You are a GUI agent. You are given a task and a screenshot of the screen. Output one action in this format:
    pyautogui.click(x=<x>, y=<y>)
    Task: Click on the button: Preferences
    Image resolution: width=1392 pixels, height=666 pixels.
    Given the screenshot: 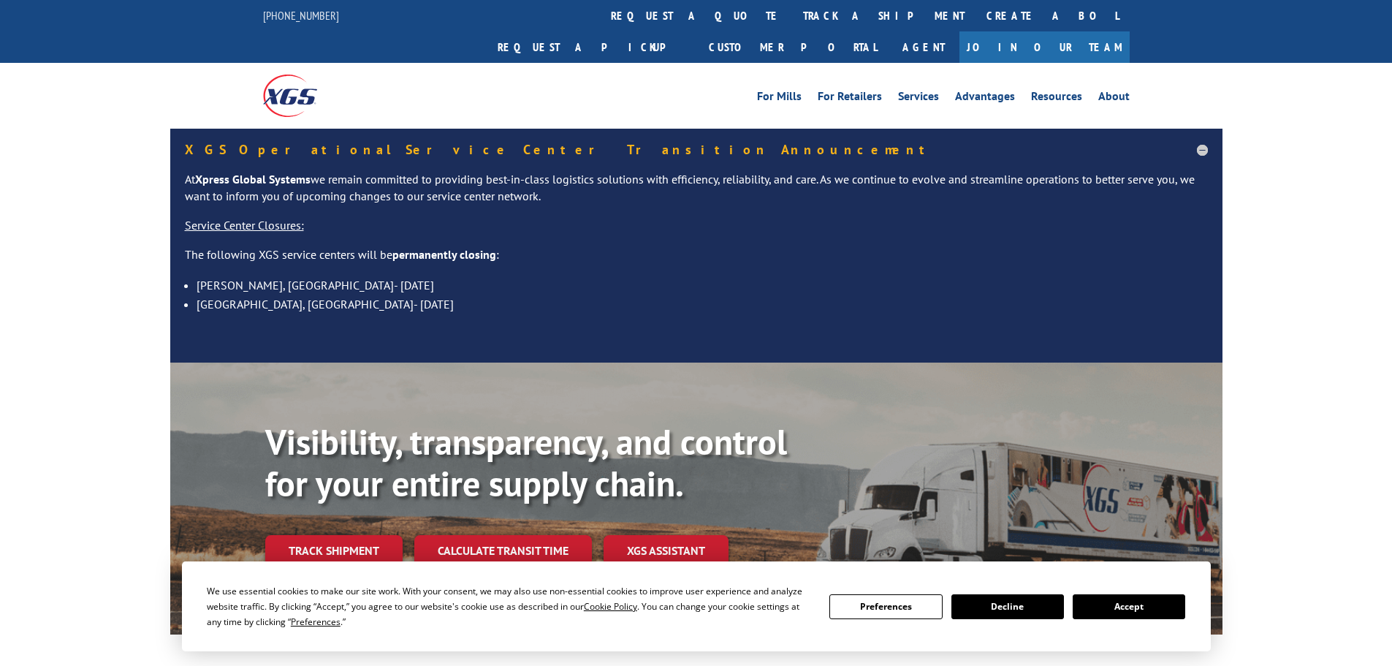 What is the action you would take?
    pyautogui.click(x=886, y=606)
    